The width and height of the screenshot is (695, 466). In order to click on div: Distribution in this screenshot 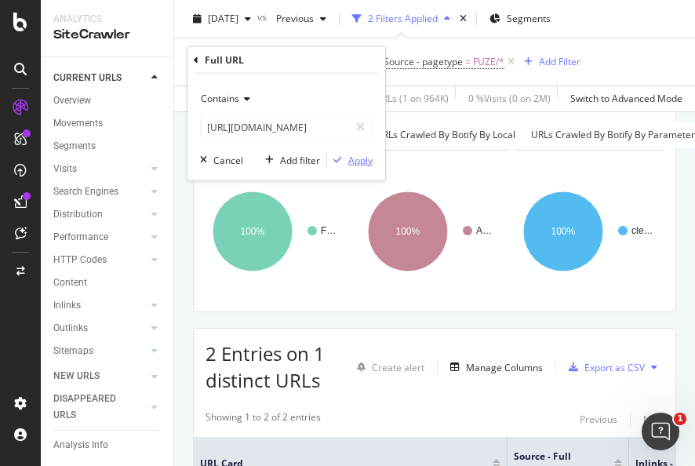, I will do `click(78, 214)`.